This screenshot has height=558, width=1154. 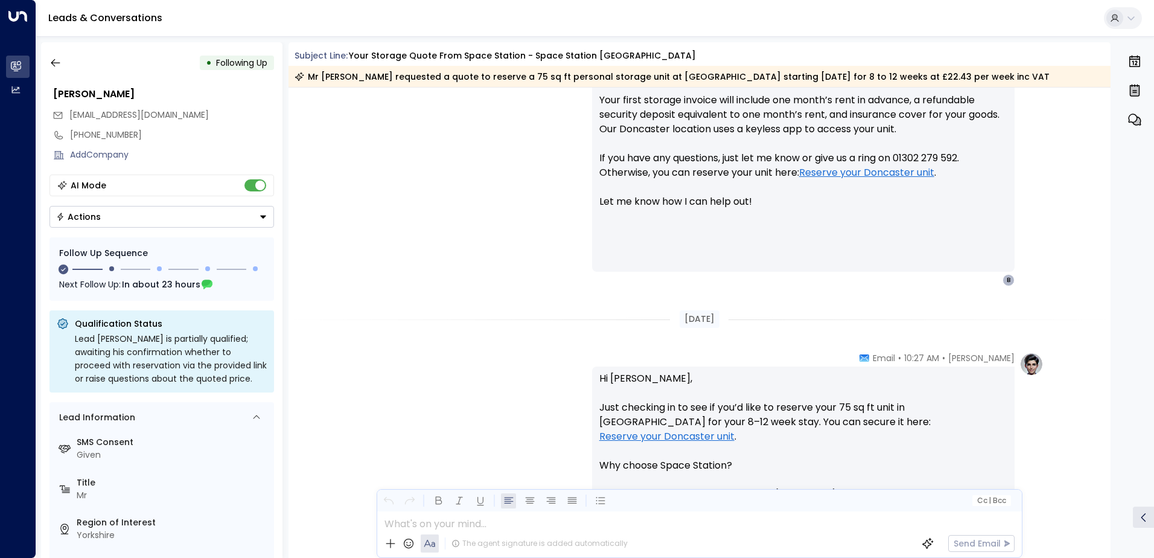 I want to click on div: Next Follow Up:, so click(x=162, y=284).